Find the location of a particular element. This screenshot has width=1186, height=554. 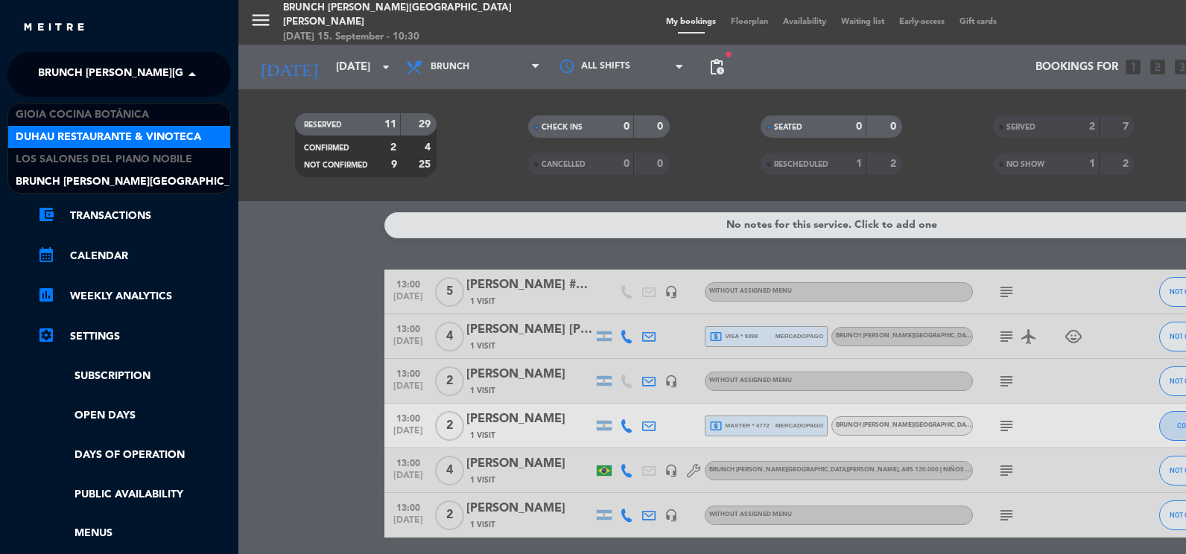

img: MEITRE is located at coordinates (54, 28).